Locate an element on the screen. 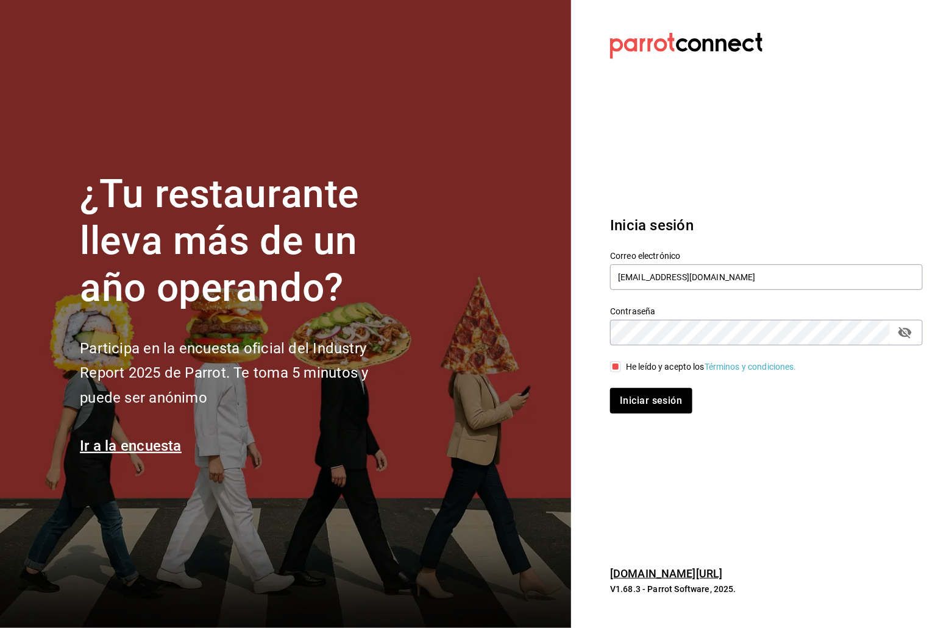 The image size is (952, 628). div: He leído y acepto los is located at coordinates (711, 367).